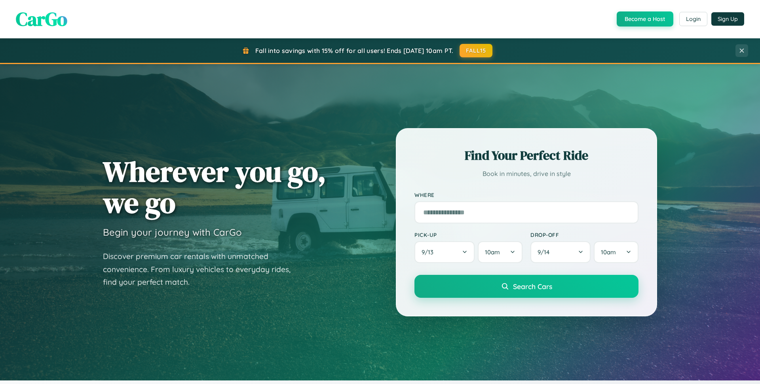  What do you see at coordinates (444, 252) in the screenshot?
I see `button: 9/13` at bounding box center [444, 252].